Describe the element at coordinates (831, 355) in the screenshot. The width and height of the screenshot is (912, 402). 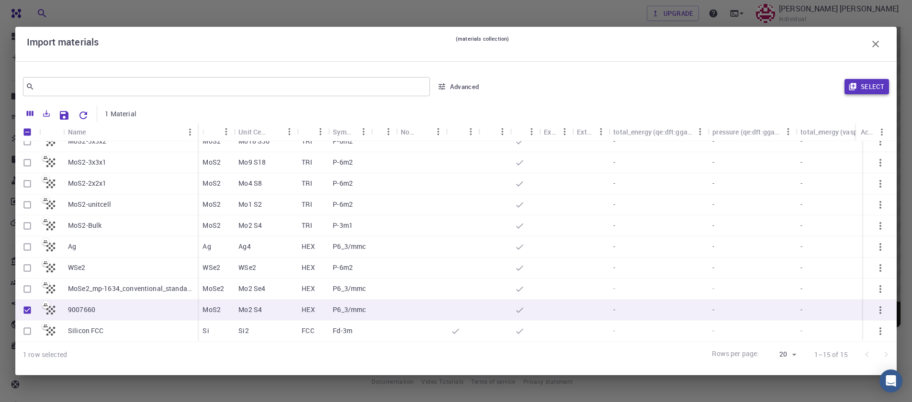
I see `p: 1–15 of 15` at that location.